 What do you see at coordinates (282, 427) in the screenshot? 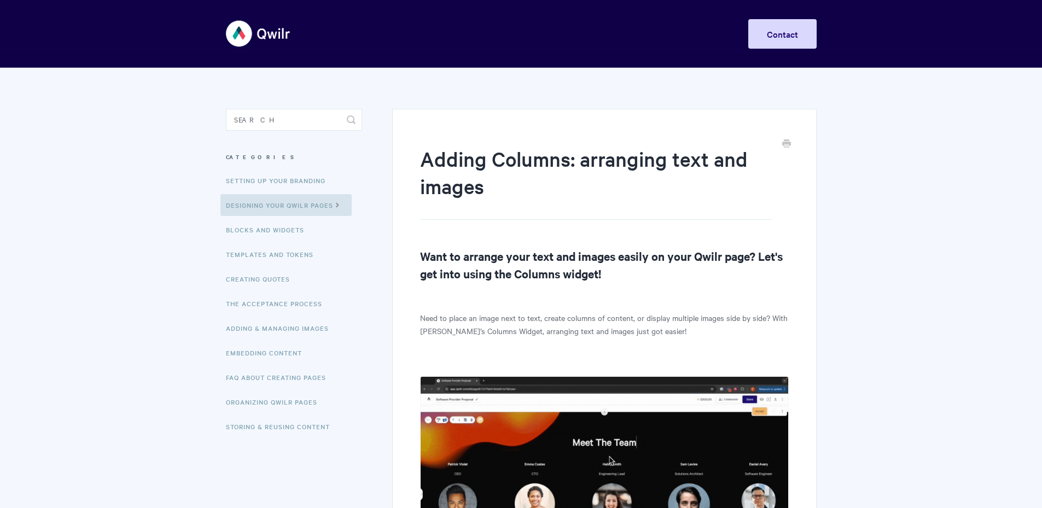
I see `a: Storing & Reusing Content` at bounding box center [282, 427].